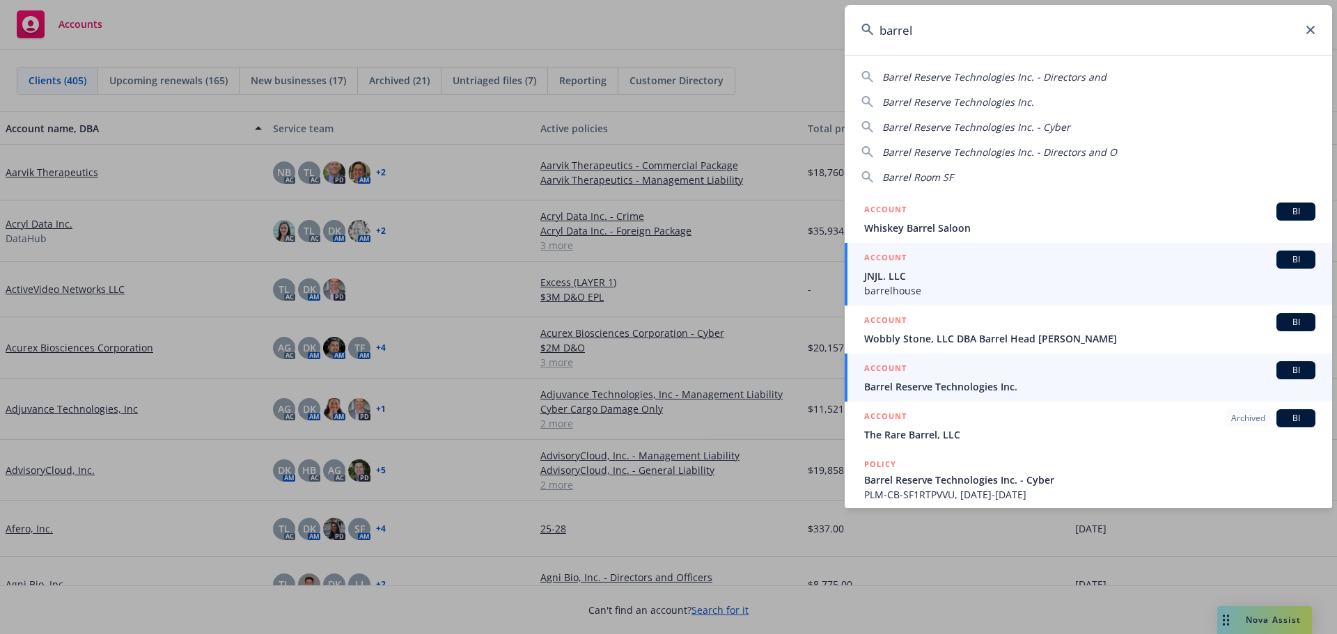  What do you see at coordinates (1089, 219) in the screenshot?
I see `a: ACCOUNTBIWhiskey Barrel Saloon` at bounding box center [1089, 219].